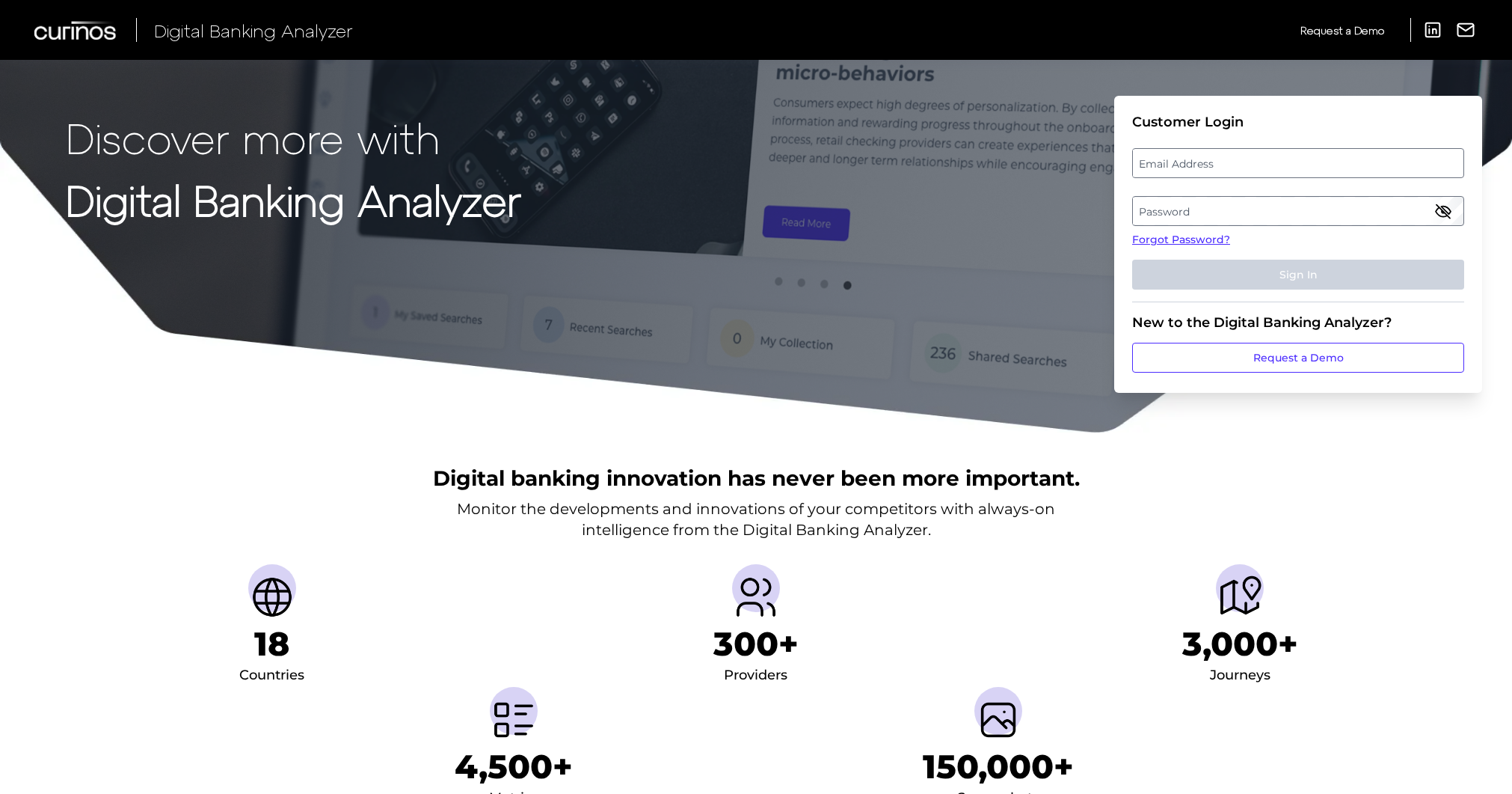  I want to click on div: New to the Digital Banking Analyzer?, so click(1298, 323).